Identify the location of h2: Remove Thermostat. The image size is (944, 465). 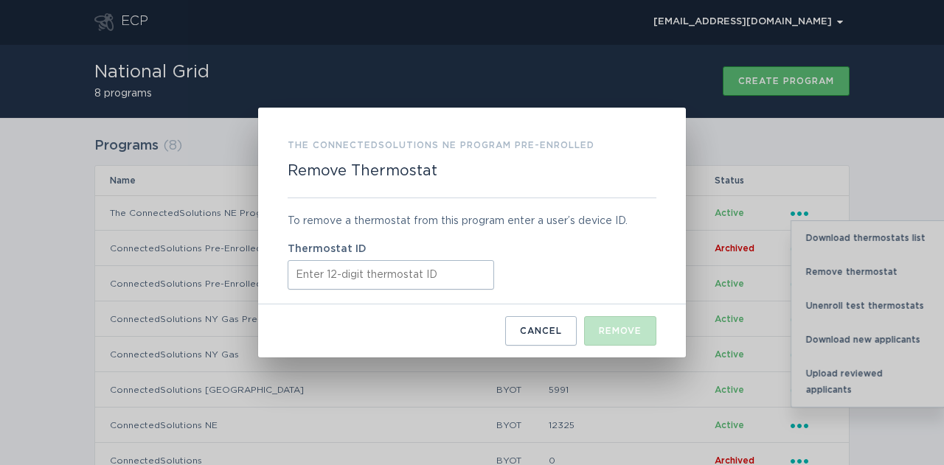
(362, 171).